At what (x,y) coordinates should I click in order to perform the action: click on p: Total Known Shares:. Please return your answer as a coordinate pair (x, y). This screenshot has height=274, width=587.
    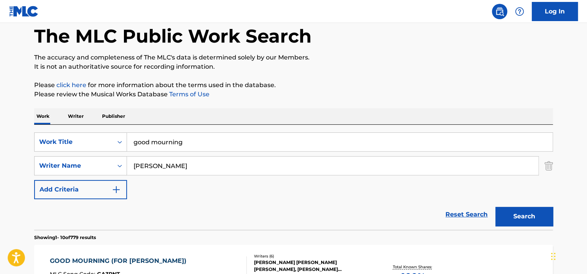
    Looking at the image, I should click on (413, 267).